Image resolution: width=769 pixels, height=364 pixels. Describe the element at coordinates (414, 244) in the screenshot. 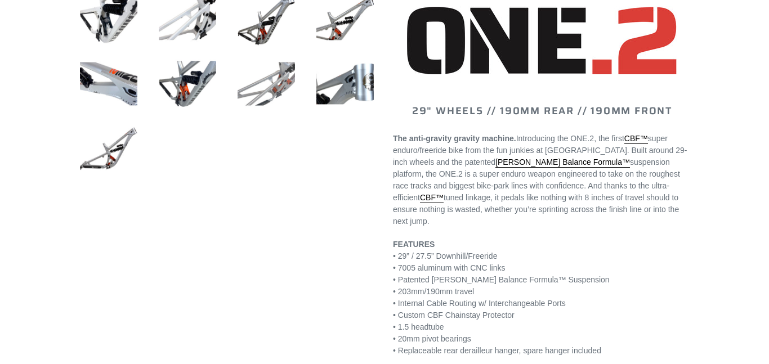

I see `strong: FEATURES` at that location.